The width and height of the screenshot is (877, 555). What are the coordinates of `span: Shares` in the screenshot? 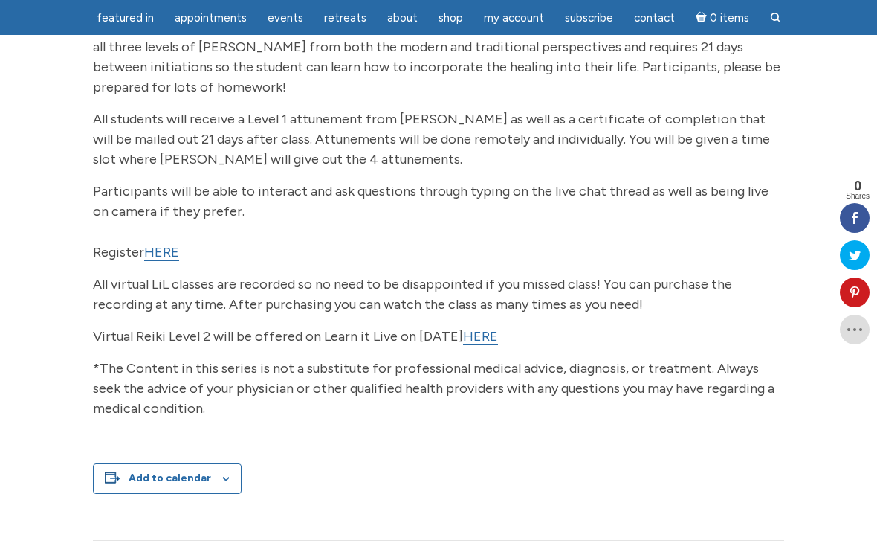 It's located at (858, 196).